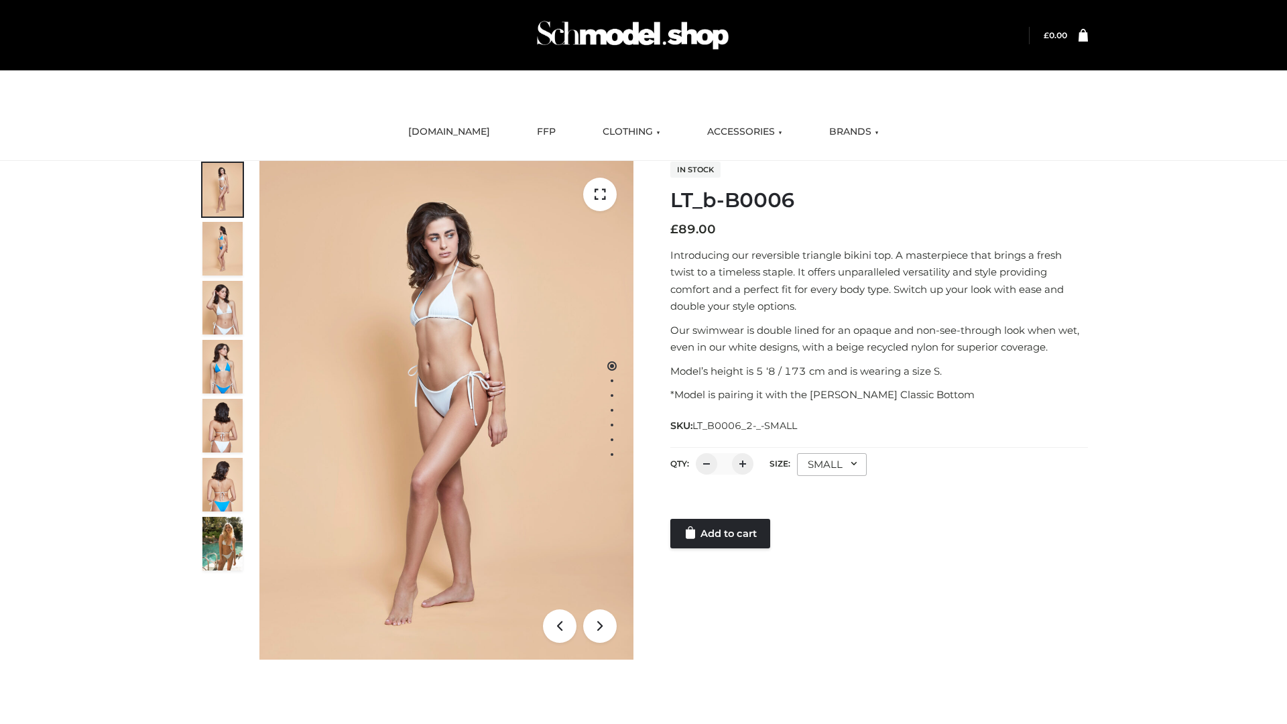 This screenshot has height=724, width=1287. What do you see at coordinates (720, 534) in the screenshot?
I see `a: Add to cart` at bounding box center [720, 534].